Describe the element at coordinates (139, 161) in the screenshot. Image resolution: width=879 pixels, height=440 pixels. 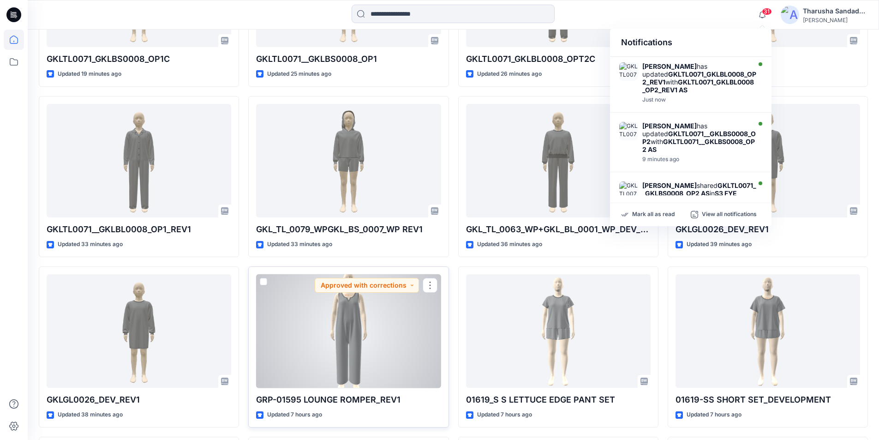
I see `a: GKLTL0071__GKLBL0008_OP1_REV1` at that location.